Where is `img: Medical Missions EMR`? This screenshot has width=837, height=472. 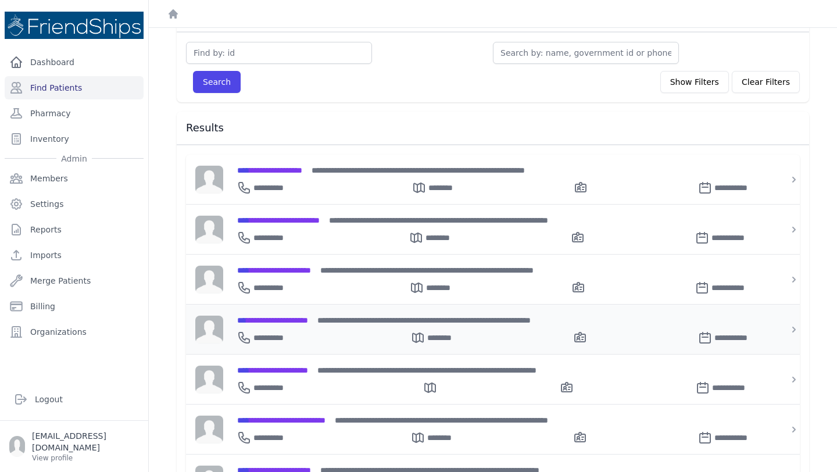
img: Medical Missions EMR is located at coordinates (74, 25).